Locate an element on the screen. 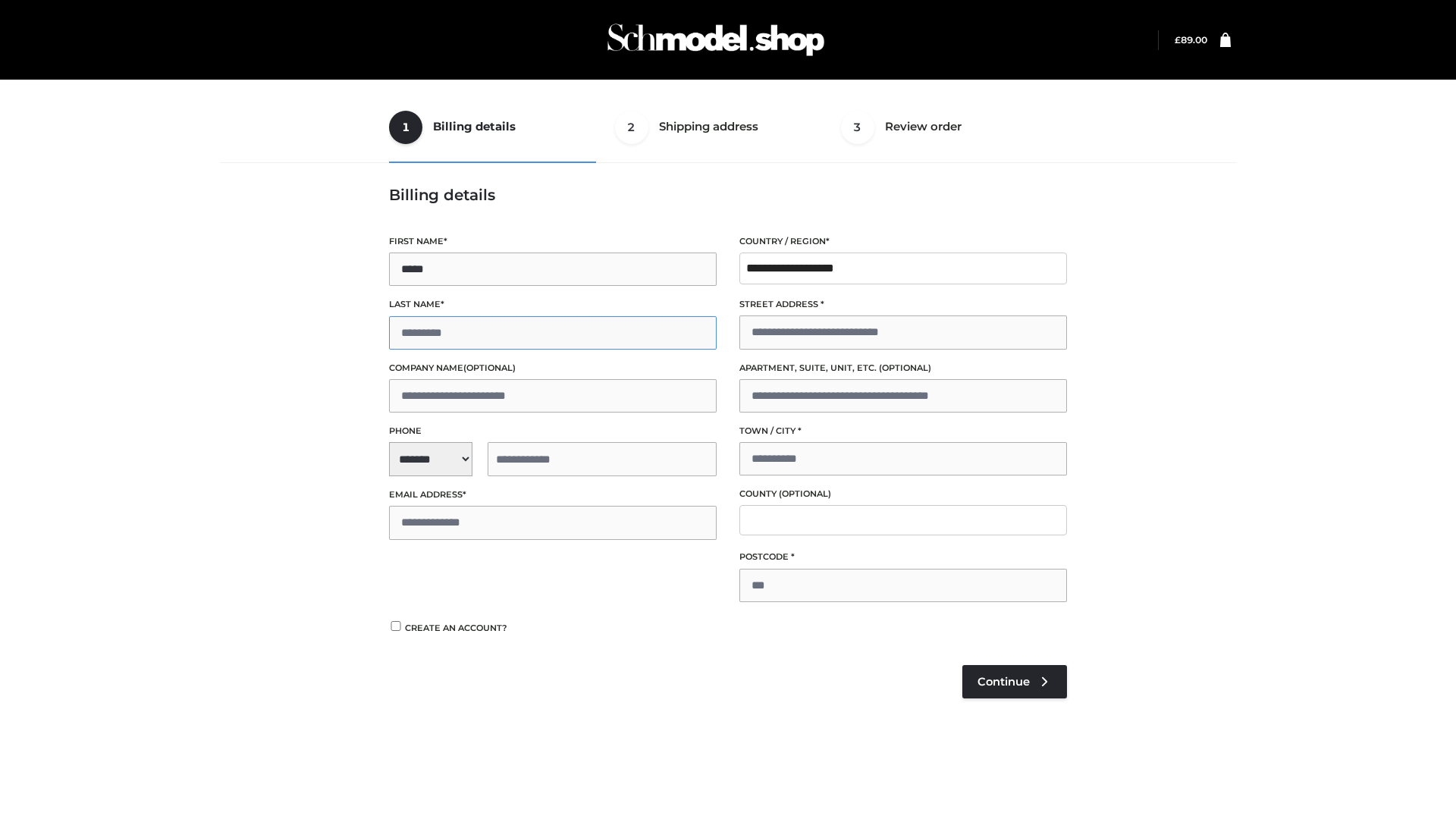 The width and height of the screenshot is (1456, 819). label: First name is located at coordinates (553, 241).